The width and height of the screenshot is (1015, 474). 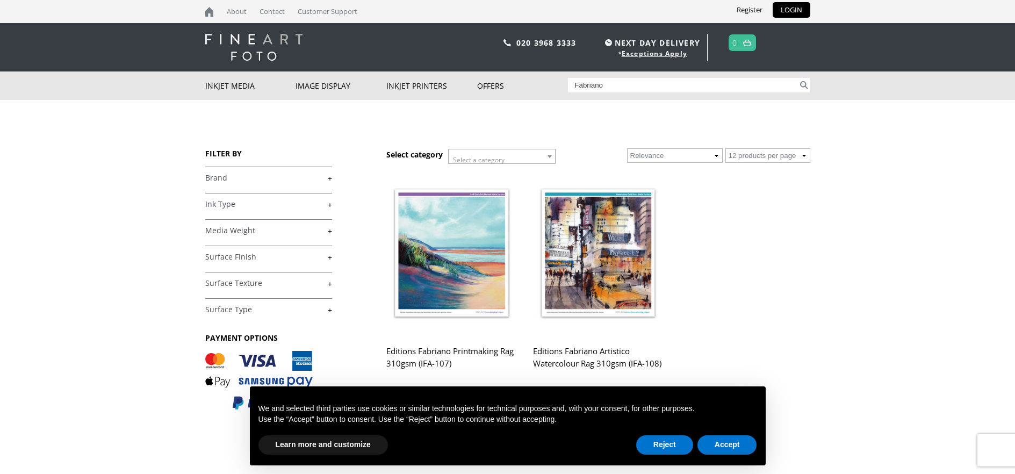 I want to click on a: Register, so click(x=750, y=10).